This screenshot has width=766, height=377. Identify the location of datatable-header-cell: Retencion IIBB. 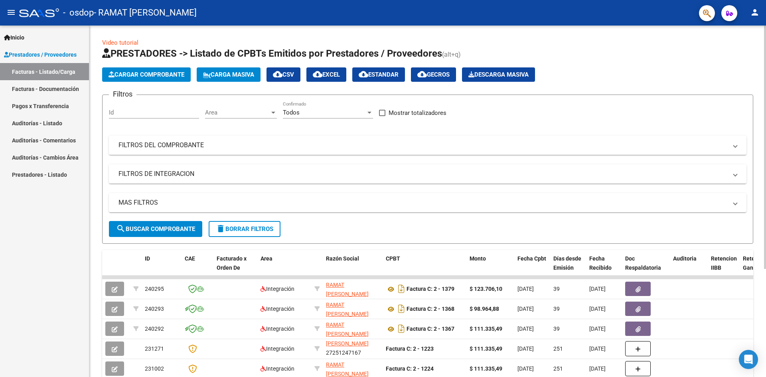
(723, 268).